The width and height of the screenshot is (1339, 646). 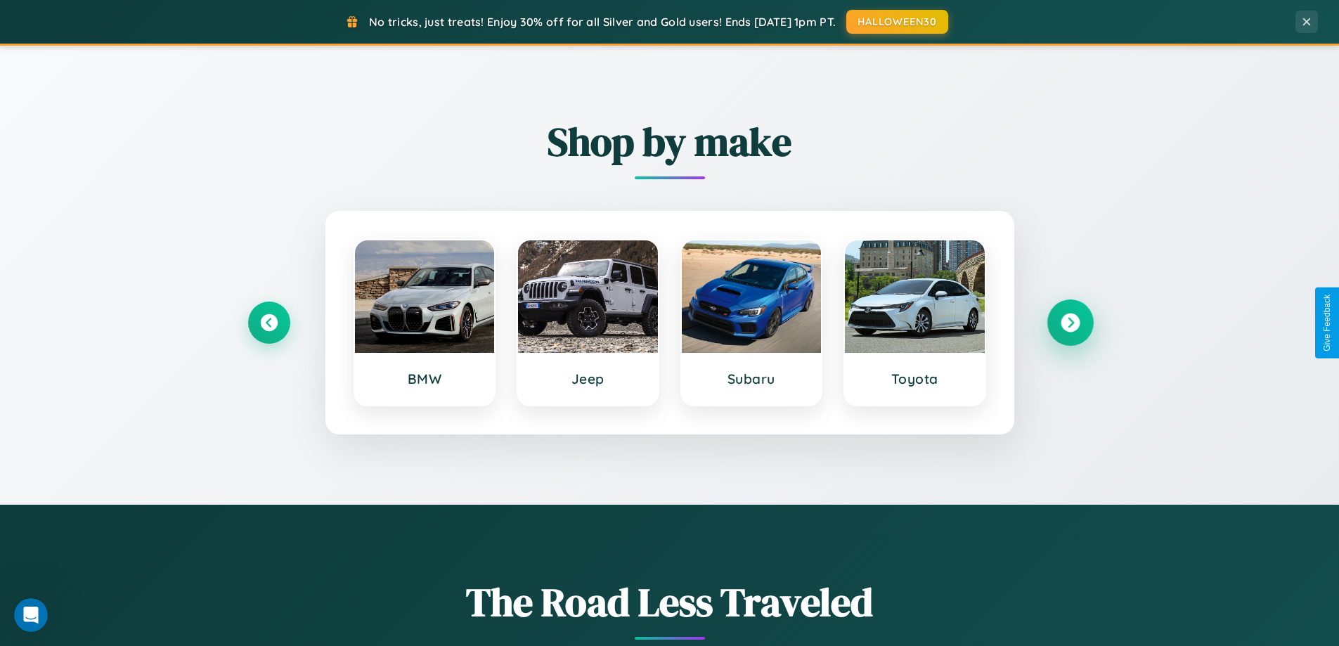 What do you see at coordinates (588, 379) in the screenshot?
I see `h3: Jeep` at bounding box center [588, 379].